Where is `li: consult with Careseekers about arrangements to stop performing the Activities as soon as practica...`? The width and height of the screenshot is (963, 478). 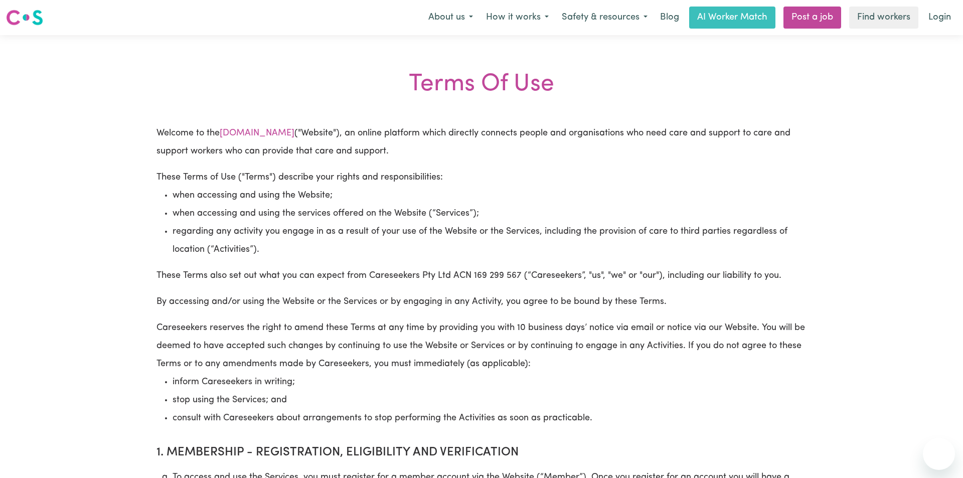 li: consult with Careseekers about arrangements to stop performing the Activities as soon as practica... is located at coordinates (489, 418).